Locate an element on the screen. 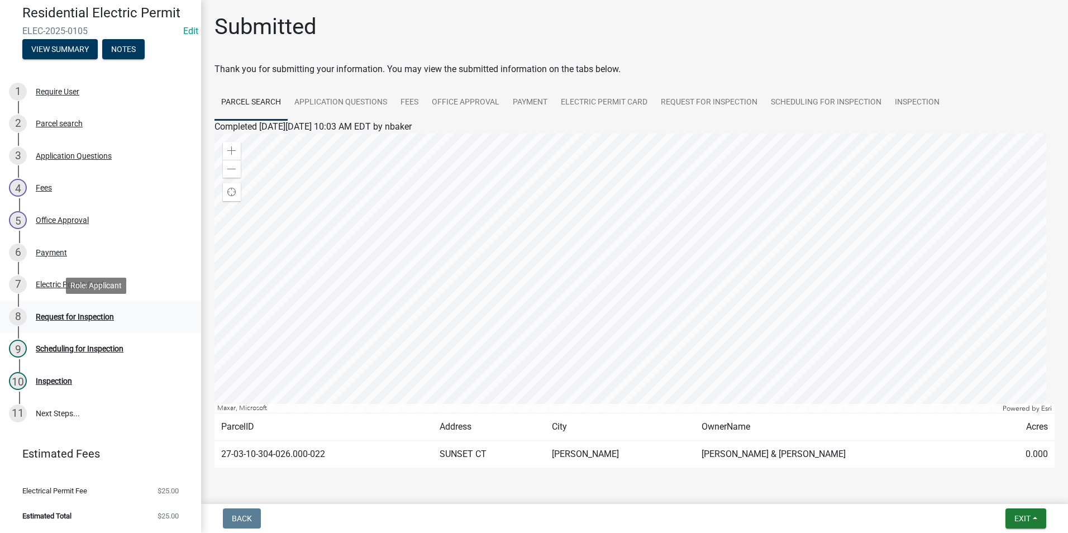  div: Fees is located at coordinates (44, 188).